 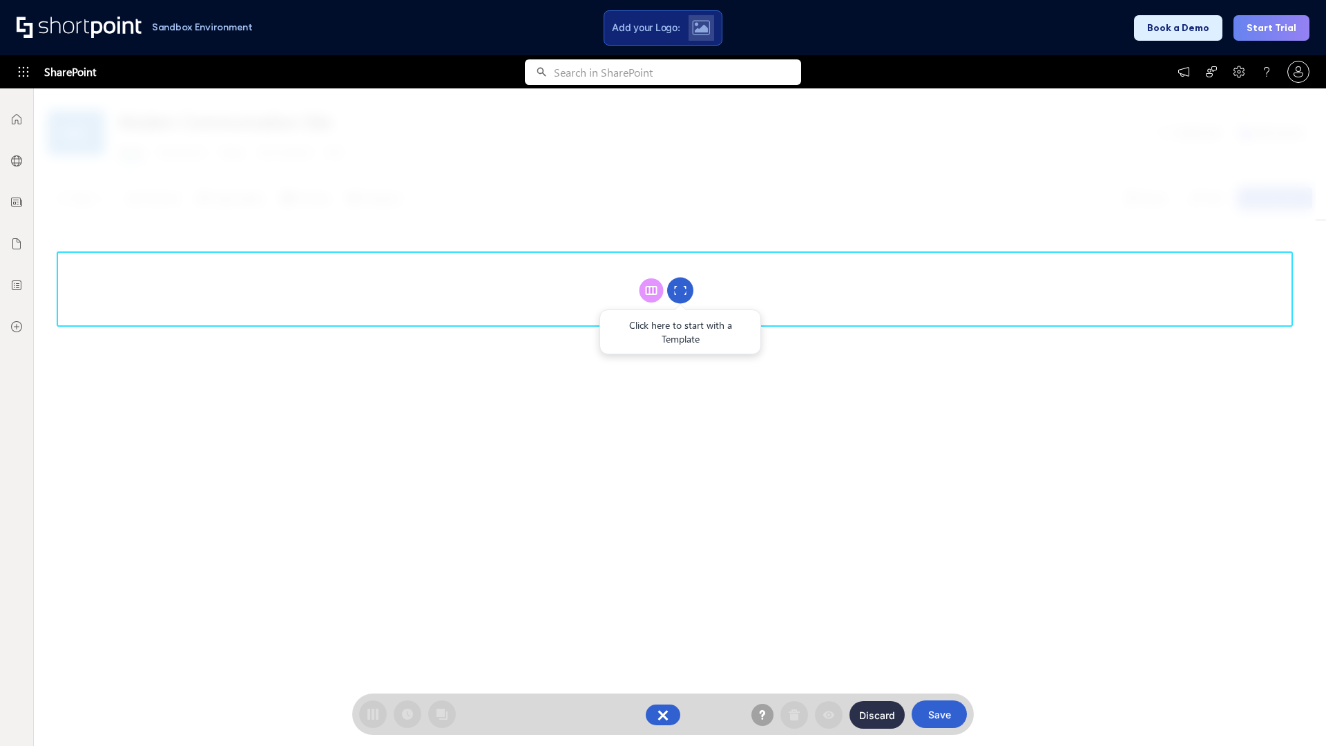 What do you see at coordinates (1291, 713) in the screenshot?
I see `div: Chat Widget` at bounding box center [1291, 713].